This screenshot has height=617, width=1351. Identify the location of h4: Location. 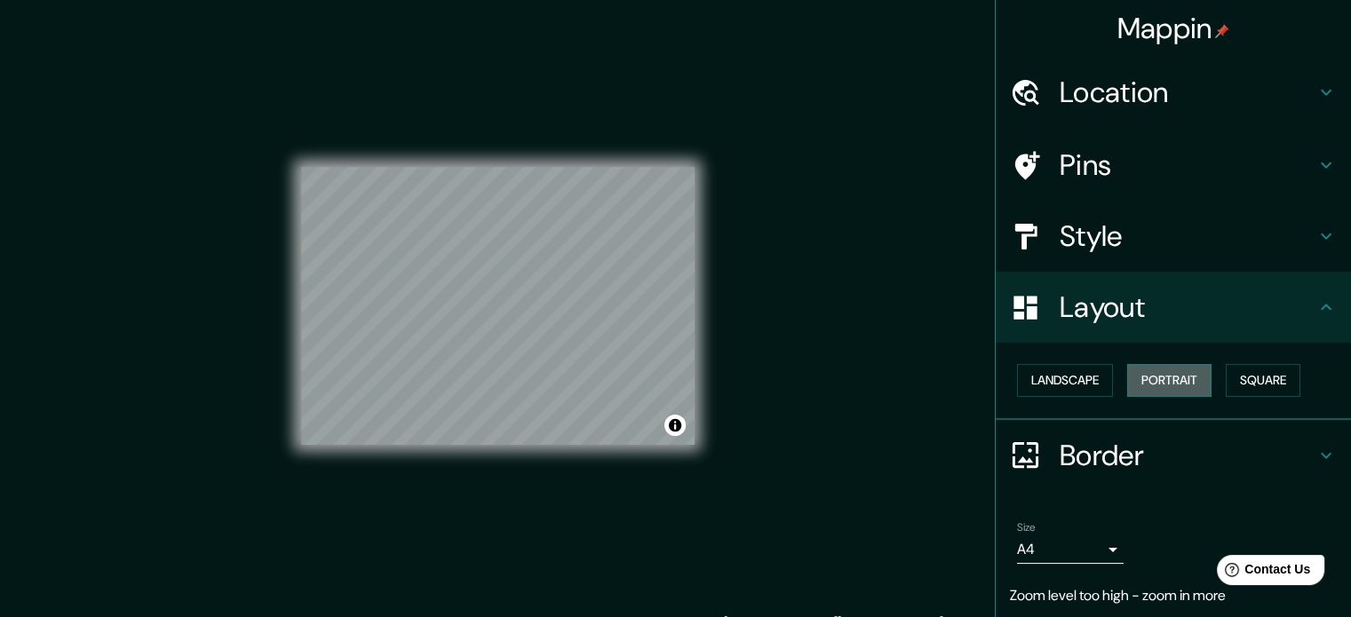
(1188, 92).